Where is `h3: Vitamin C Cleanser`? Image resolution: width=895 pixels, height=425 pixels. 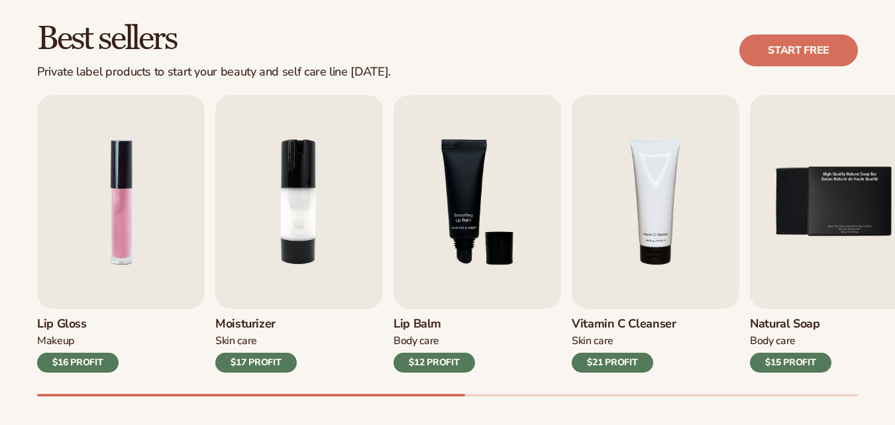
h3: Vitamin C Cleanser is located at coordinates (624, 324).